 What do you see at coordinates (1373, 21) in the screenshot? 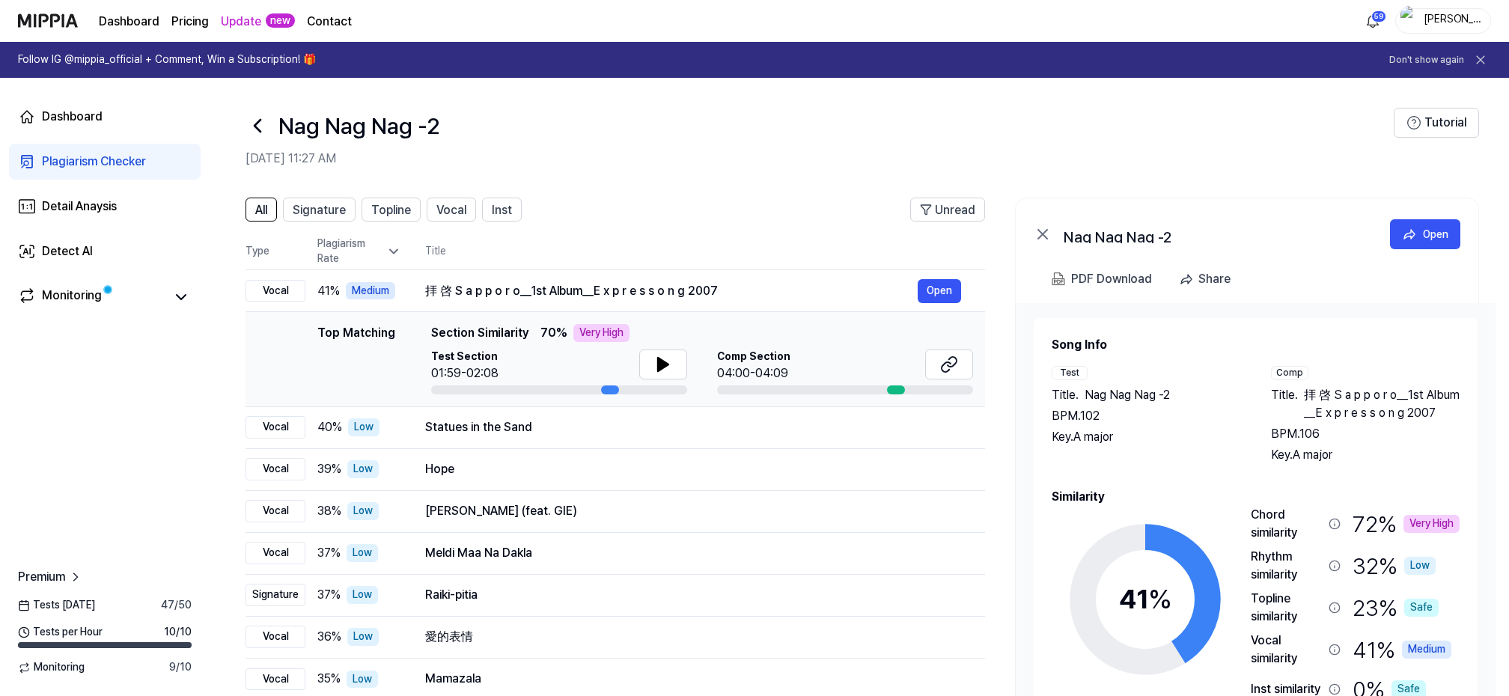
I see `img: 알림` at bounding box center [1373, 21].